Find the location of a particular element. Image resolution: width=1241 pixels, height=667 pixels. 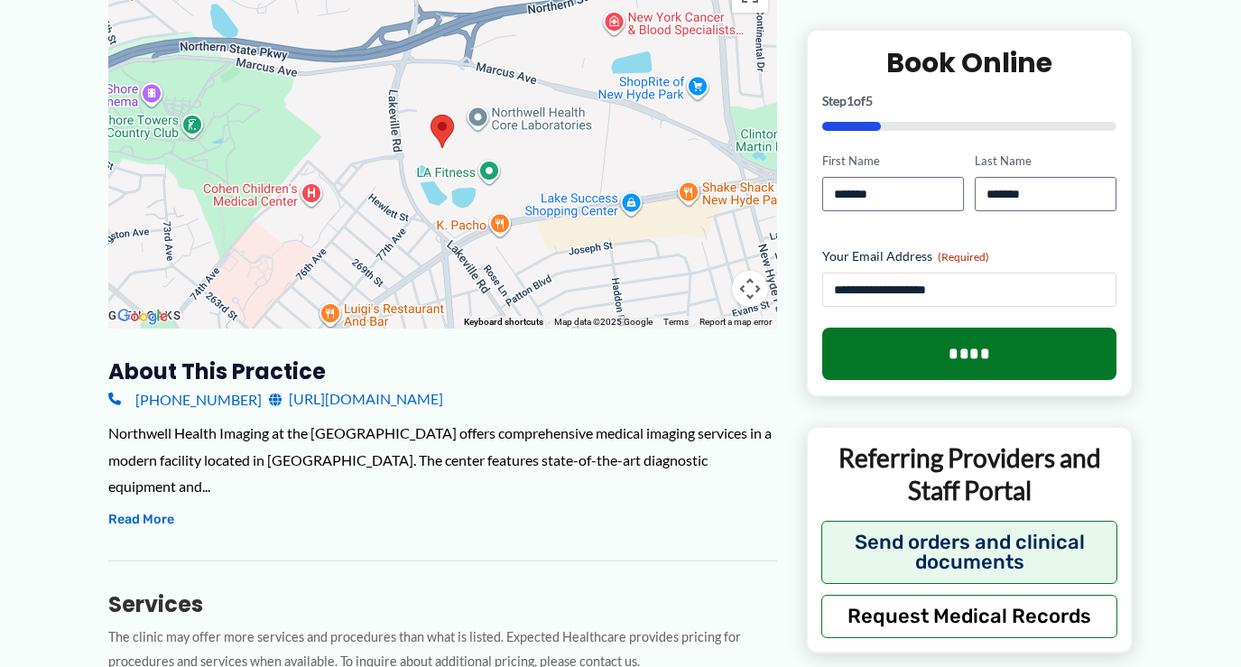

button: Send orders and clinical documents is located at coordinates (970, 552).